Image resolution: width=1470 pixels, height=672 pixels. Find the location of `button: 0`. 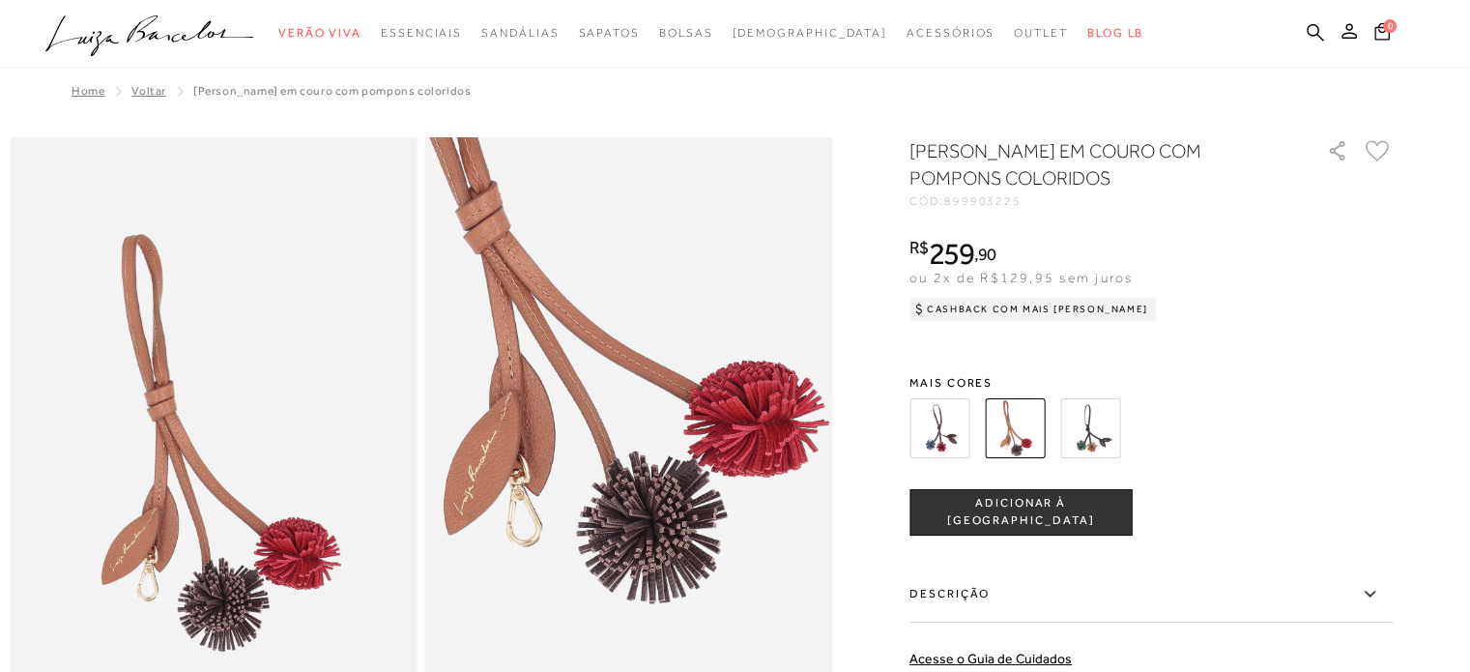

button: 0 is located at coordinates (1382, 34).